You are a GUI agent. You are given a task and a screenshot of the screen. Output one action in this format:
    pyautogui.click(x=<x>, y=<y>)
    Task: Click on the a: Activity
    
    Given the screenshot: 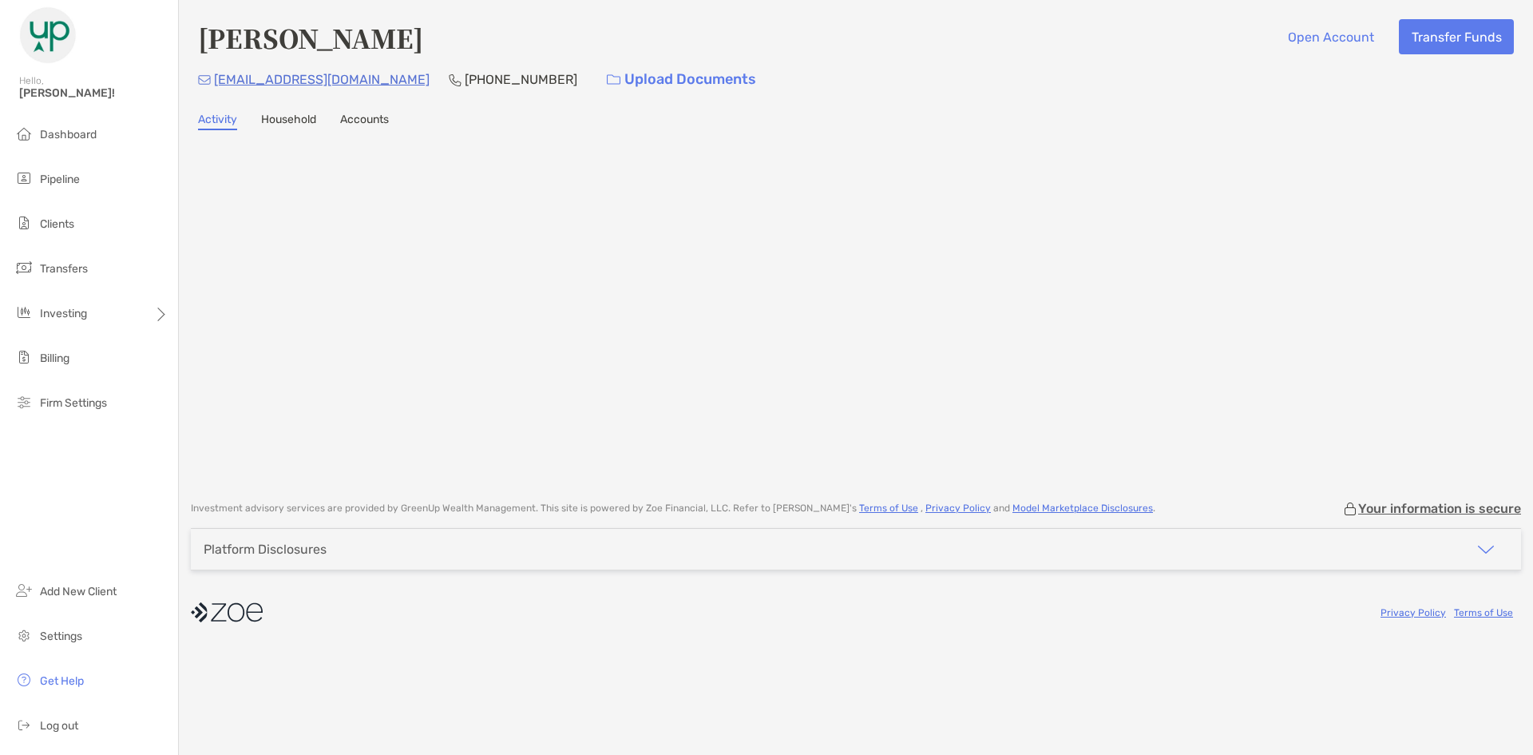 What is the action you would take?
    pyautogui.click(x=217, y=121)
    